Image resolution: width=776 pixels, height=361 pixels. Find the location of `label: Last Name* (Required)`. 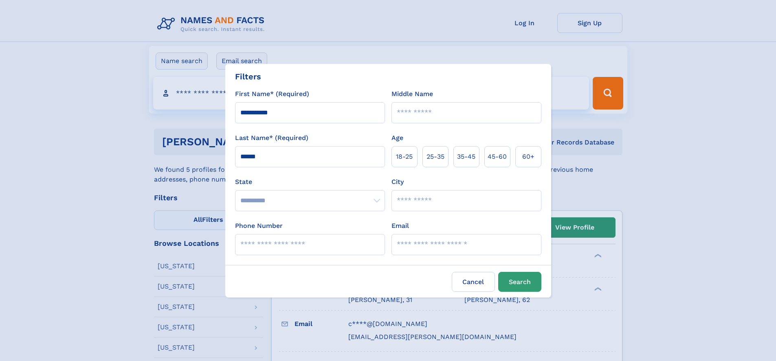

label: Last Name* (Required) is located at coordinates (272, 138).